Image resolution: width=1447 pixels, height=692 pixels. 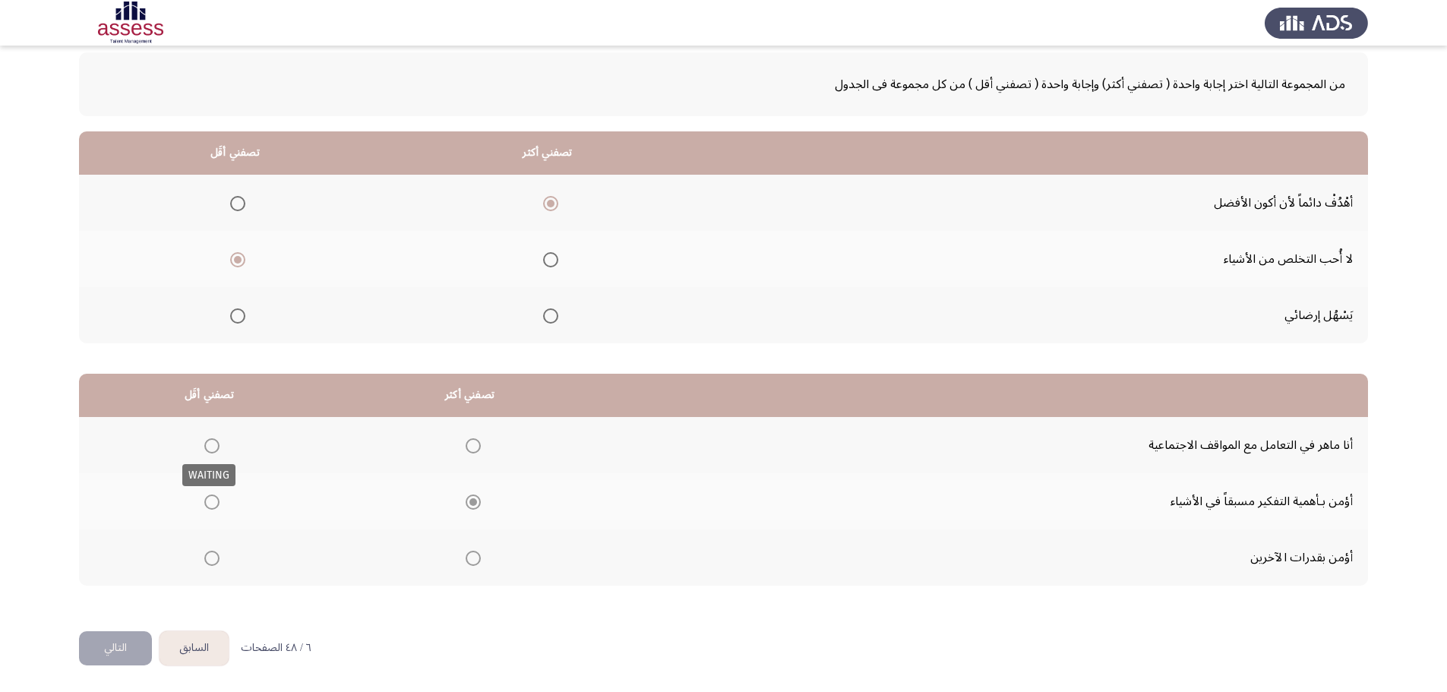 What do you see at coordinates (1316, 23) in the screenshot?
I see `img: Assess Talent Management logo` at bounding box center [1316, 23].